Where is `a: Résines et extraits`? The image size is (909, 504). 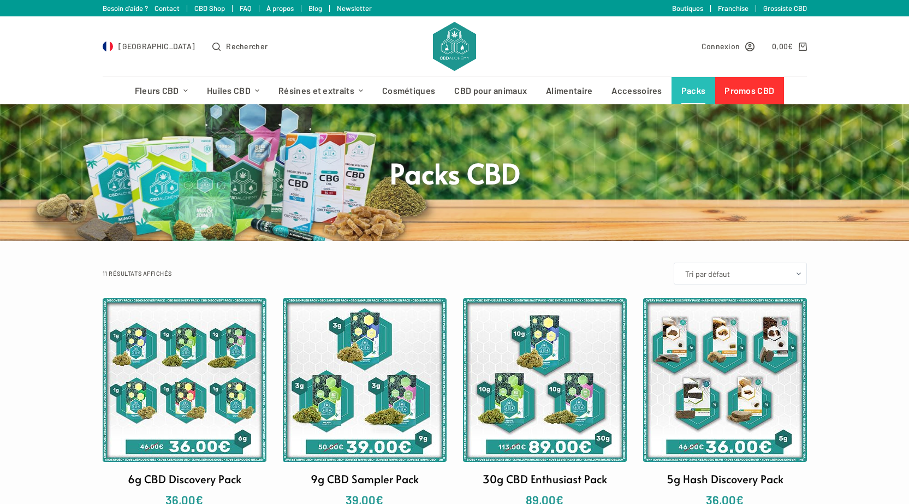 a: Résines et extraits is located at coordinates (321, 91).